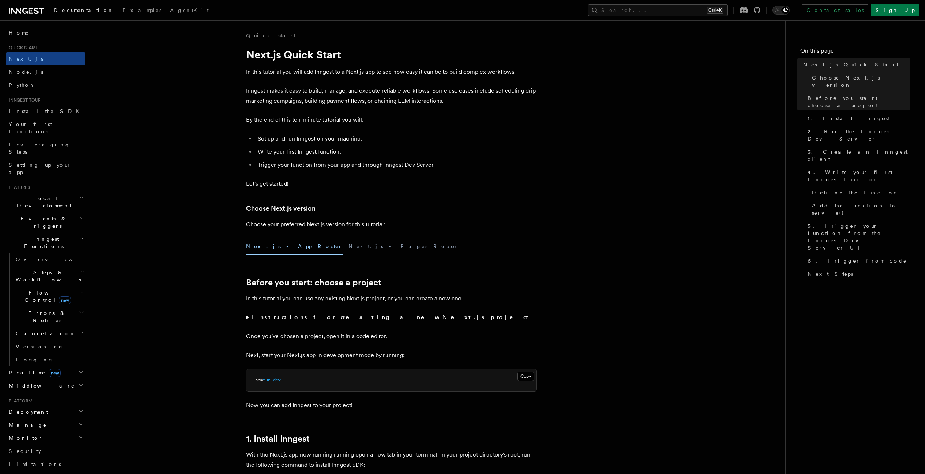  What do you see at coordinates (859, 237) in the screenshot?
I see `span: 5. Trigger your function from the Inngest Dev Server UI` at bounding box center [859, 237].